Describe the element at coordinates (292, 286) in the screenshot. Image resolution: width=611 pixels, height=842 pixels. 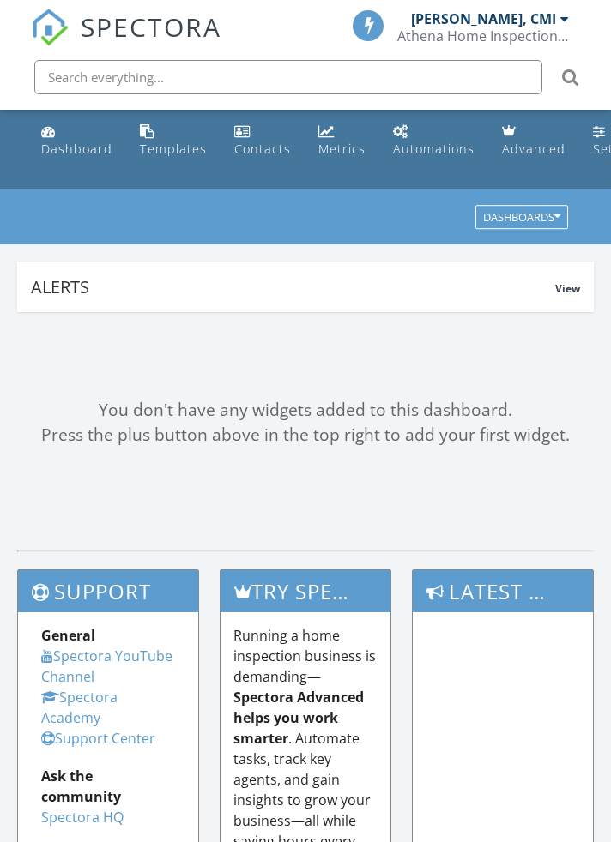
I see `div: Alerts` at that location.